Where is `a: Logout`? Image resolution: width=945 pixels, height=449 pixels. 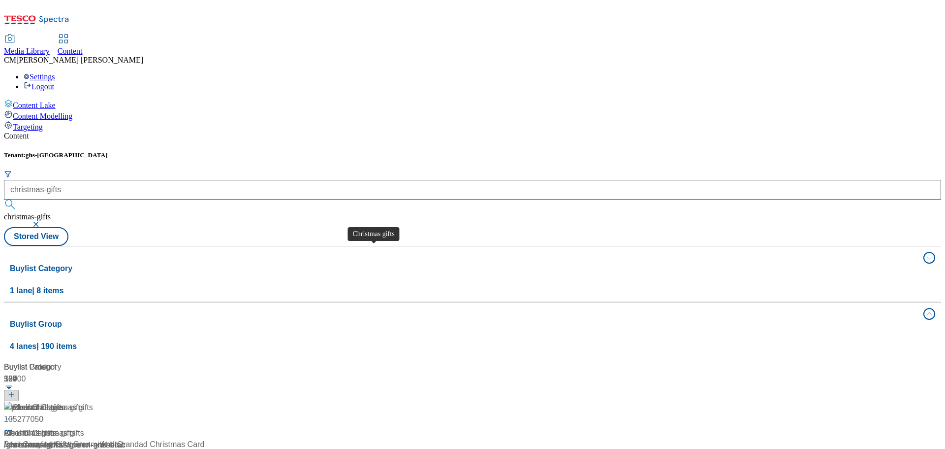
a: Logout is located at coordinates (39, 86).